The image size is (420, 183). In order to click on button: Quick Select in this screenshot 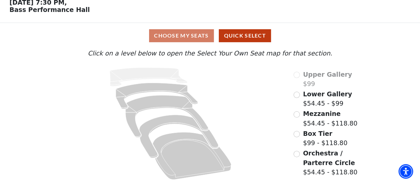, I will do `click(244, 35)`.